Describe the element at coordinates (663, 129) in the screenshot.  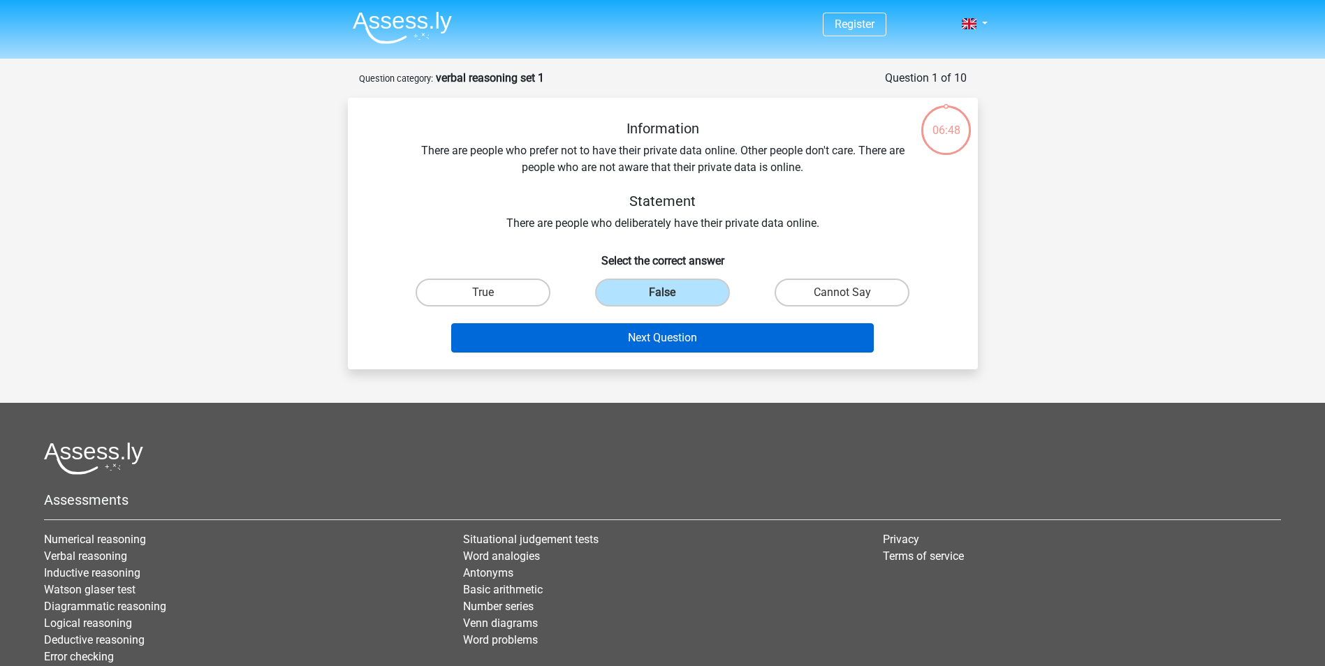
I see `h5: Information` at that location.